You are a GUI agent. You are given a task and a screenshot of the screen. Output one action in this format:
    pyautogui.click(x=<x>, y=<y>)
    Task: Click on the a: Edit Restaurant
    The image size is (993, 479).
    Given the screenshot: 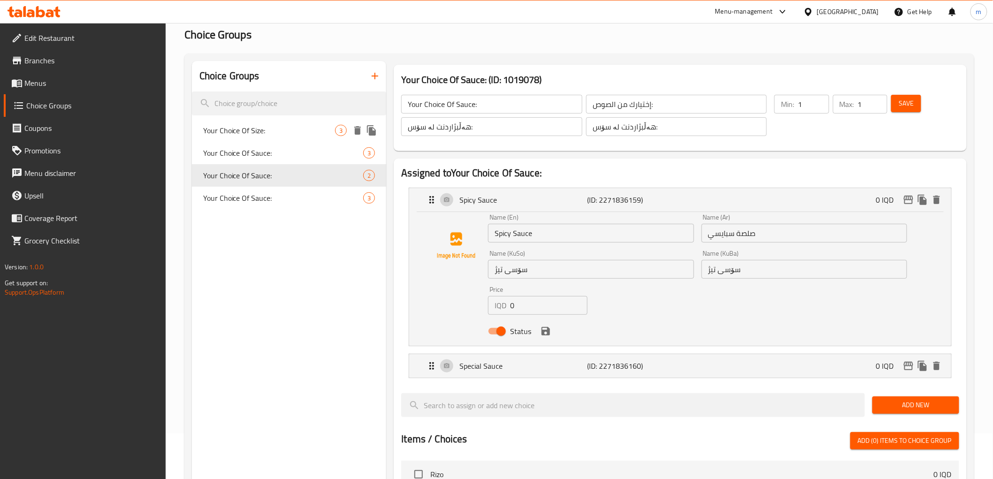 What is the action you would take?
    pyautogui.click(x=84, y=38)
    